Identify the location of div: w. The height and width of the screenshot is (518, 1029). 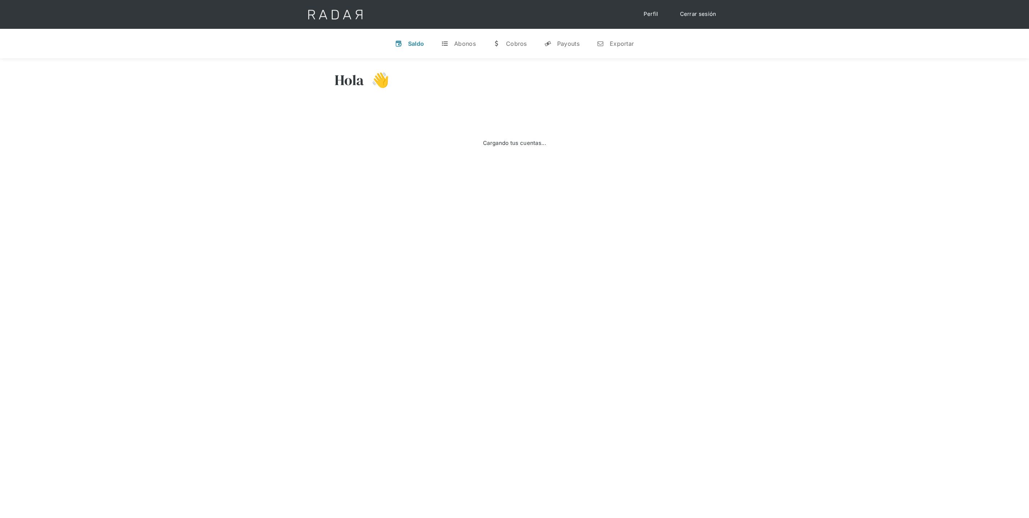
(497, 44).